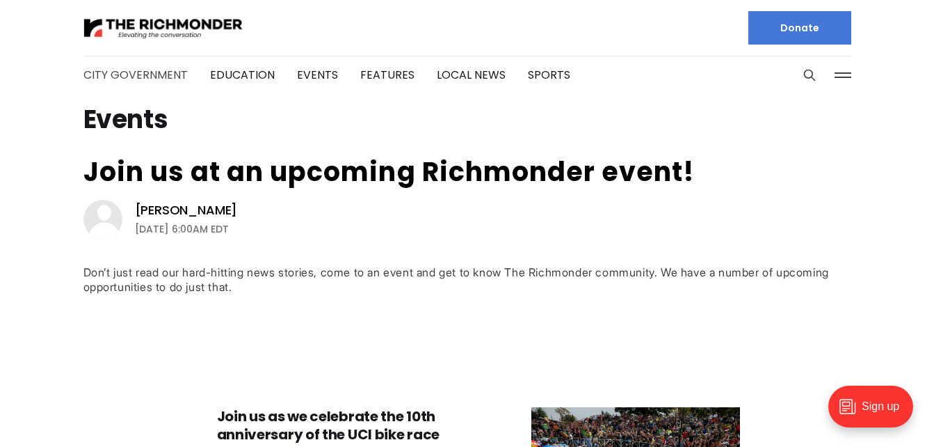  Describe the element at coordinates (467, 280) in the screenshot. I see `div: Don’t just read our hard-hitting news stories, come to an event and get to know The Richmonder co...` at that location.